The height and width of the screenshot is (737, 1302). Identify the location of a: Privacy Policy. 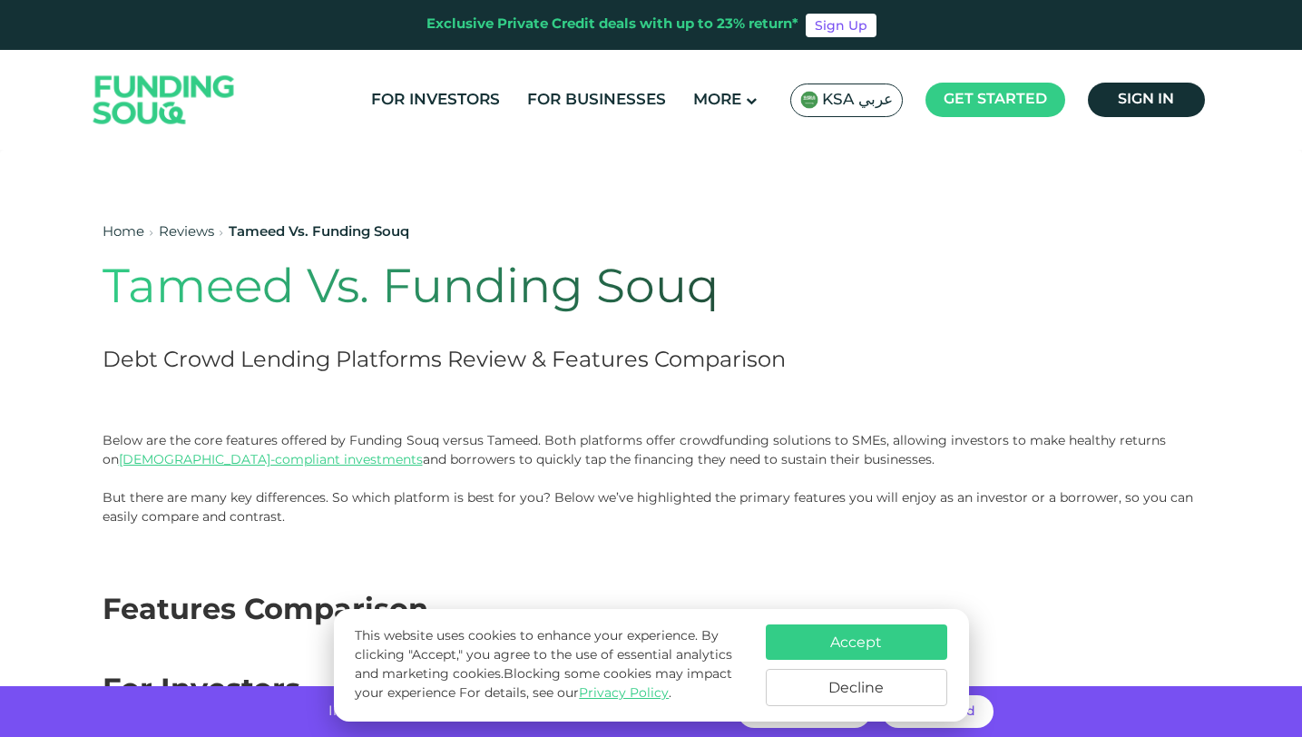
(624, 693).